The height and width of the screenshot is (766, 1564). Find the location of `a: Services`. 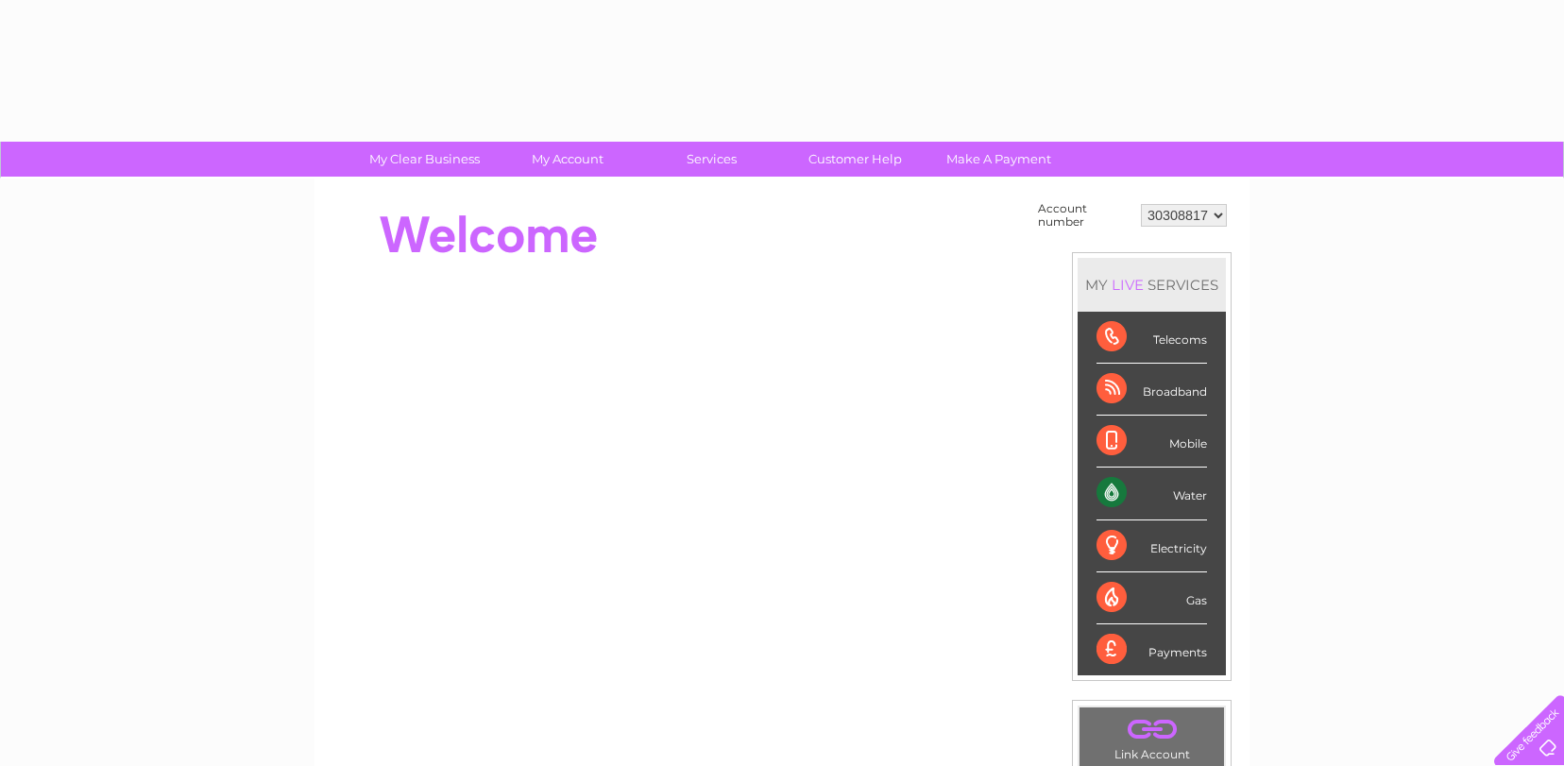

a: Services is located at coordinates (711, 159).